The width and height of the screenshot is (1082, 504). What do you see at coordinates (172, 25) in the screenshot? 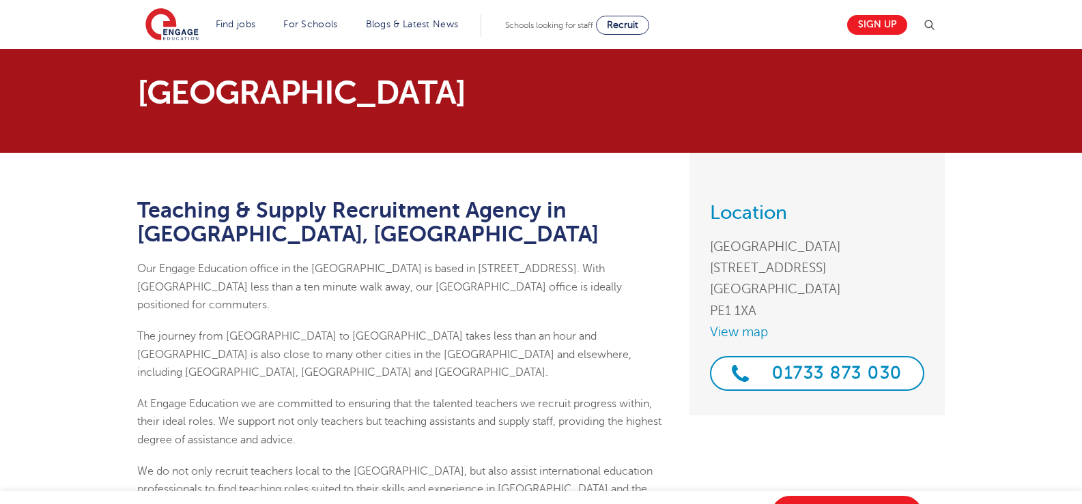
I see `img: Engage Education` at bounding box center [172, 25].